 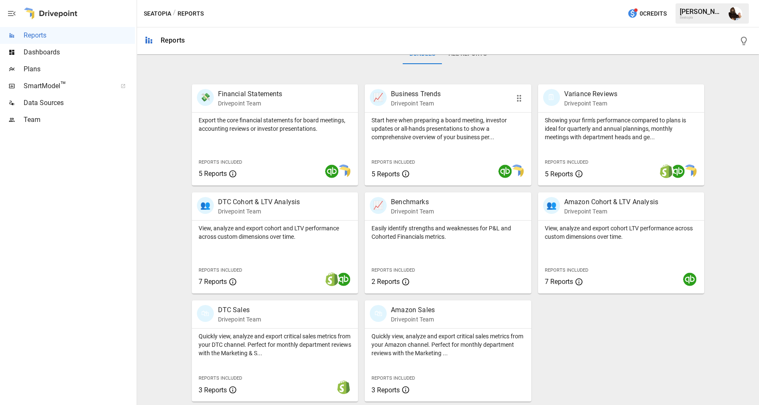 I want to click on p: Amazon Cohort & LTV Analysis, so click(x=611, y=202).